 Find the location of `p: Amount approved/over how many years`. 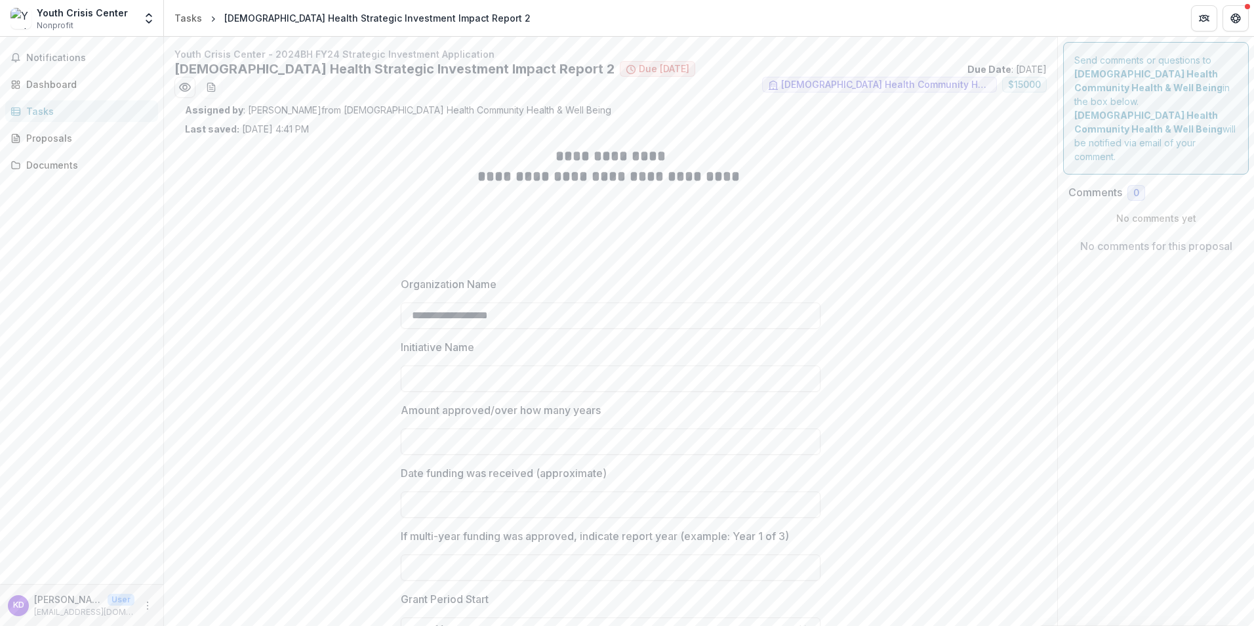

p: Amount approved/over how many years is located at coordinates (500, 410).